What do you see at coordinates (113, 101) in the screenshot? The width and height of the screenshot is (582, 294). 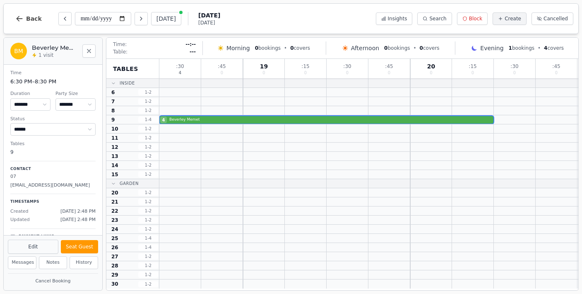 I see `span: 7` at bounding box center [113, 101].